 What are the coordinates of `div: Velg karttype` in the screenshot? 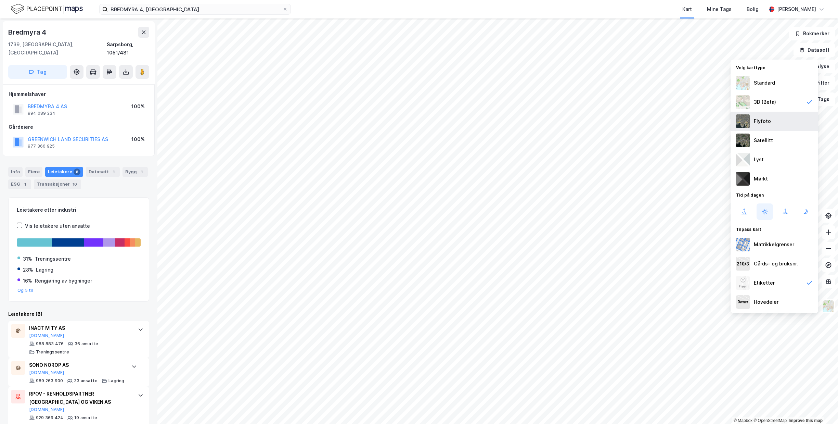 It's located at (775, 67).